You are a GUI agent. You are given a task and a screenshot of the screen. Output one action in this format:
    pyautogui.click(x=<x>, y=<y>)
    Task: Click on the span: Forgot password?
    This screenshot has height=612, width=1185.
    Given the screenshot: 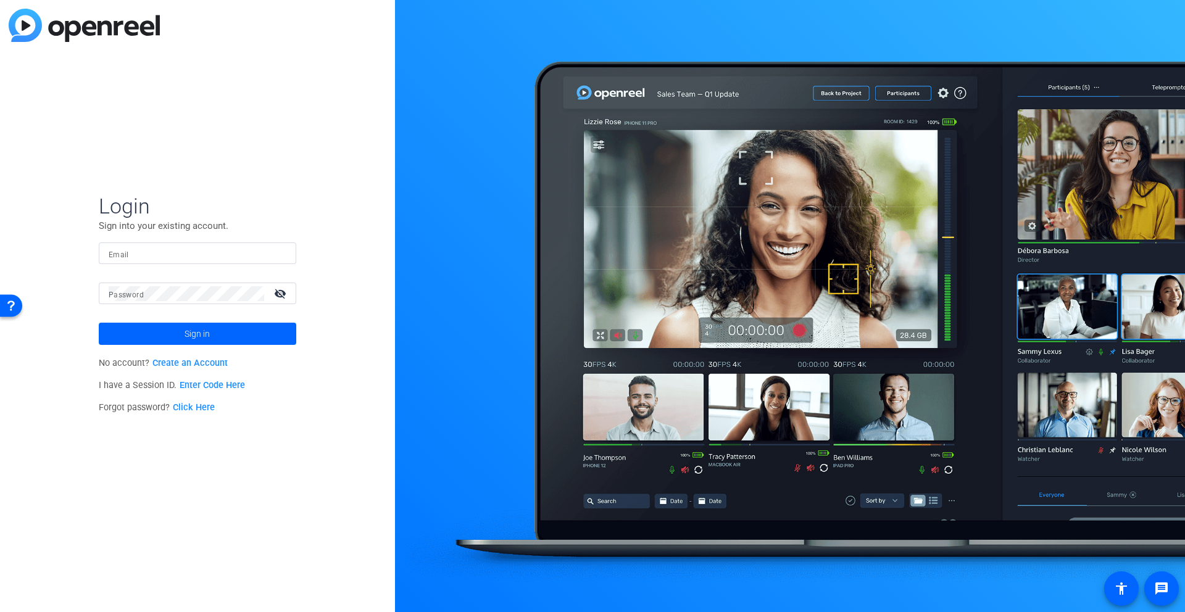 What is the action you would take?
    pyautogui.click(x=157, y=407)
    